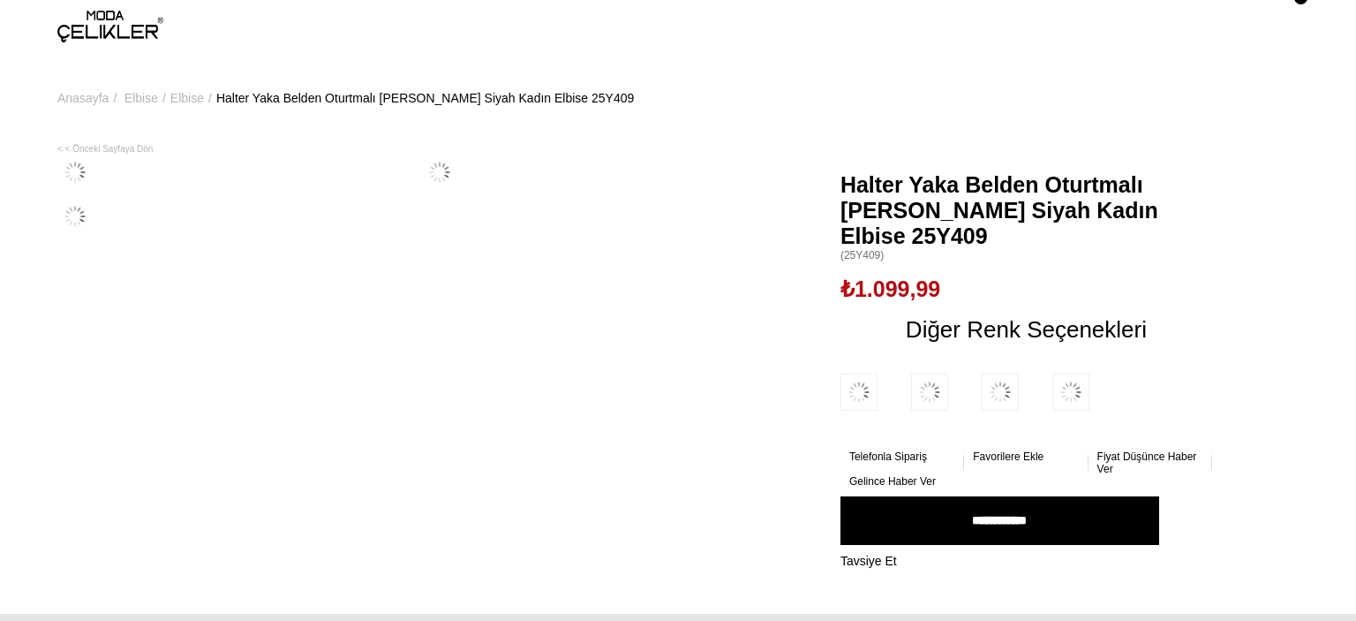 The width and height of the screenshot is (1356, 621). I want to click on span: Fiyat Düşünce Haber Ver, so click(1150, 463).